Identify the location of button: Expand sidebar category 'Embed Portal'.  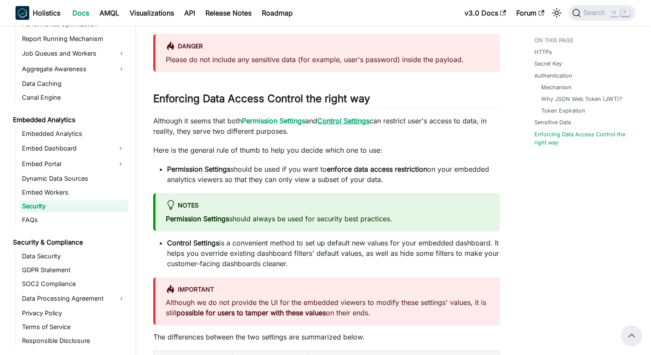
(121, 164).